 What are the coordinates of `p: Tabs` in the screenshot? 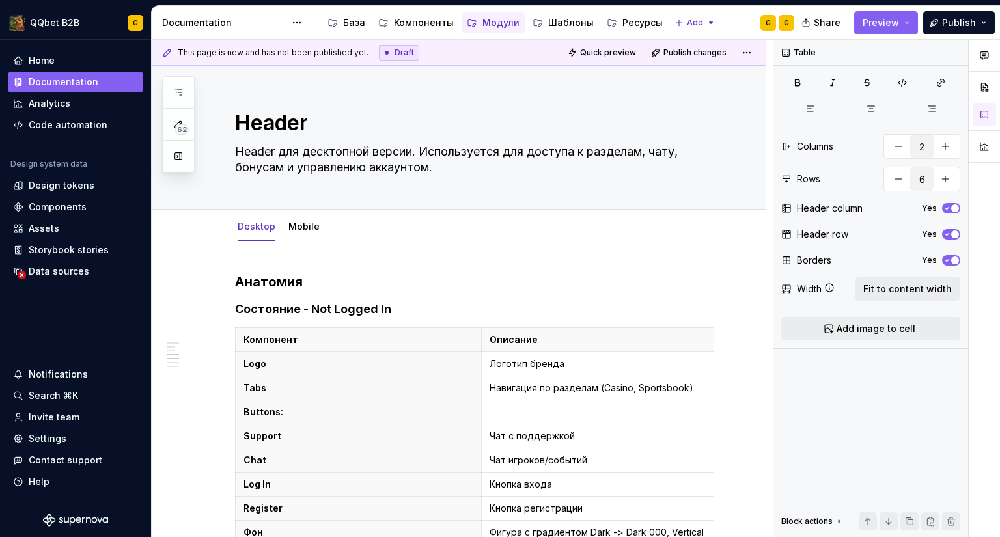 It's located at (358, 388).